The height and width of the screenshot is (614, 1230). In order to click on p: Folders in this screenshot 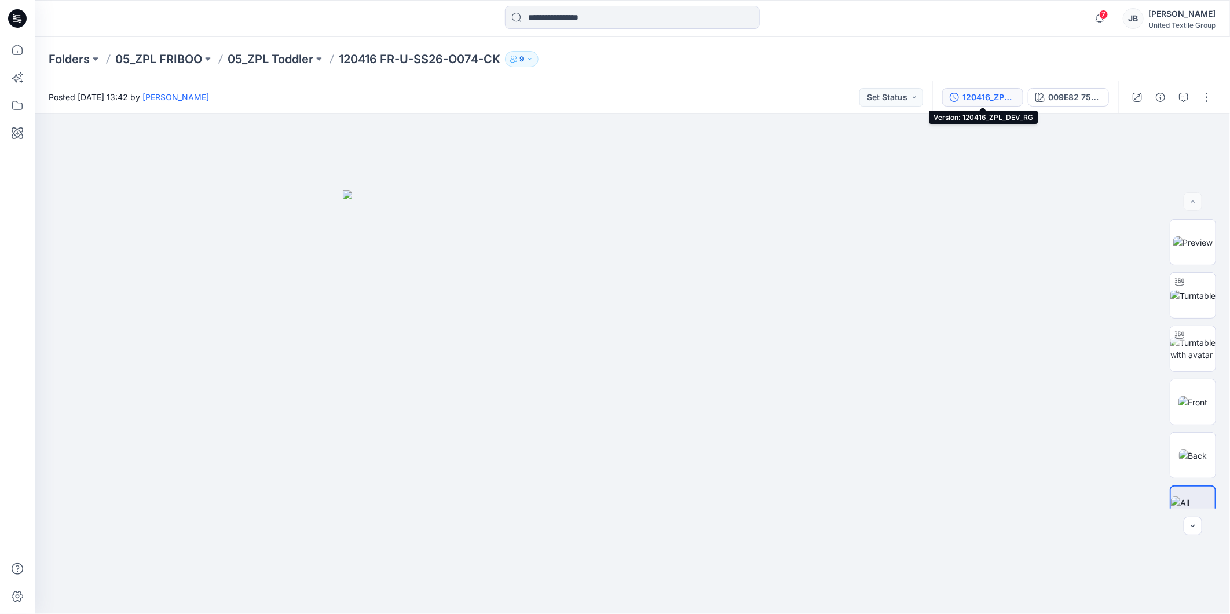, I will do `click(69, 59)`.